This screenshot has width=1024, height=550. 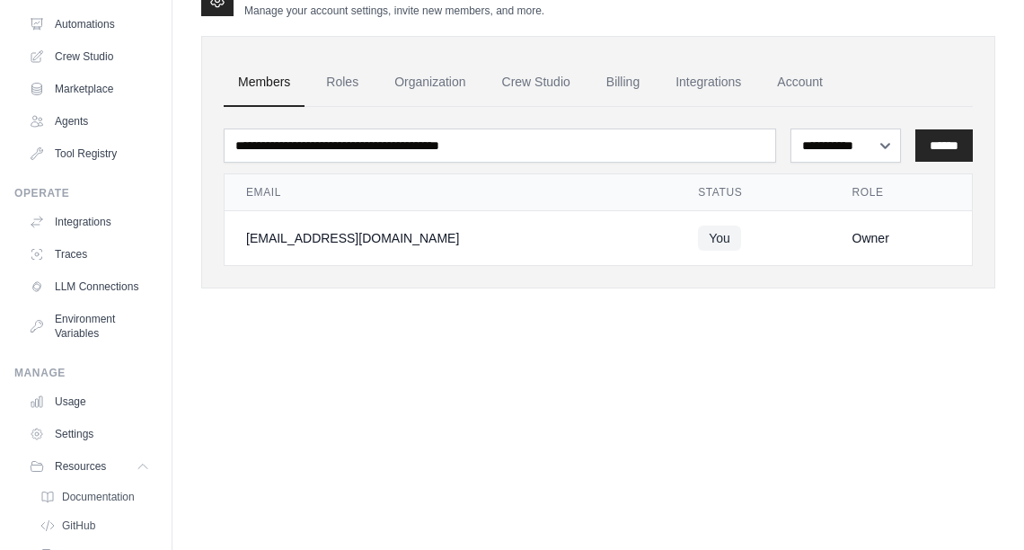 What do you see at coordinates (89, 154) in the screenshot?
I see `a: Tool Registry` at bounding box center [89, 154].